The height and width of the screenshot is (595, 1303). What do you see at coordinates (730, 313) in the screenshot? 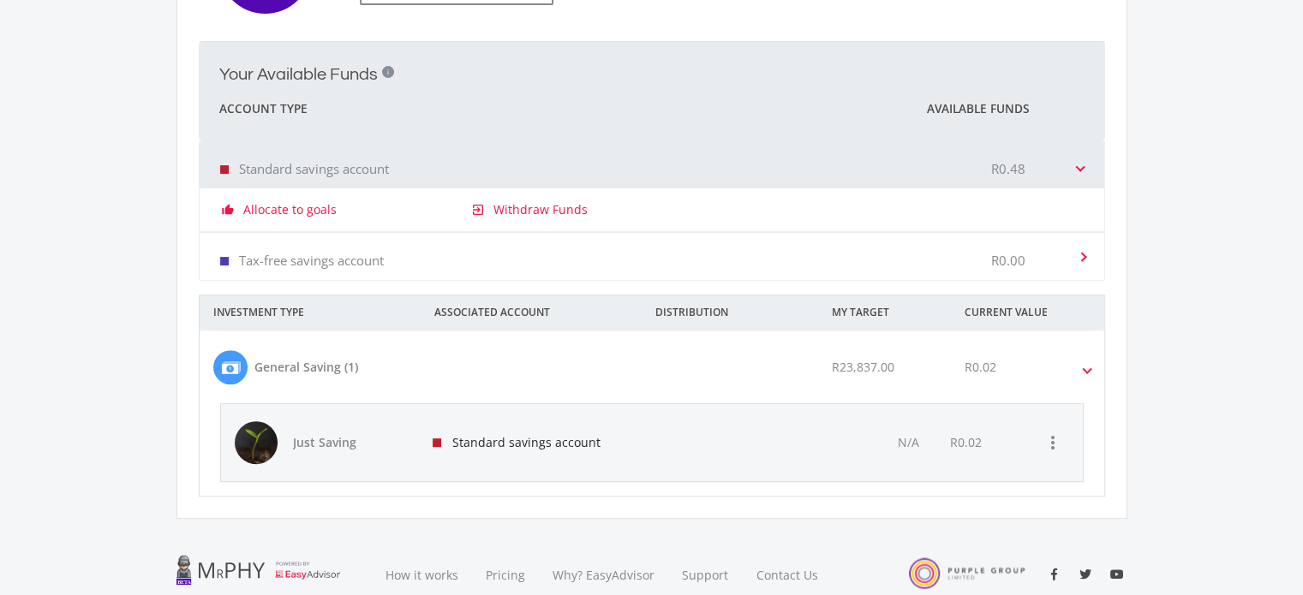
I see `div: DISTRIBUTION` at bounding box center [730, 313].